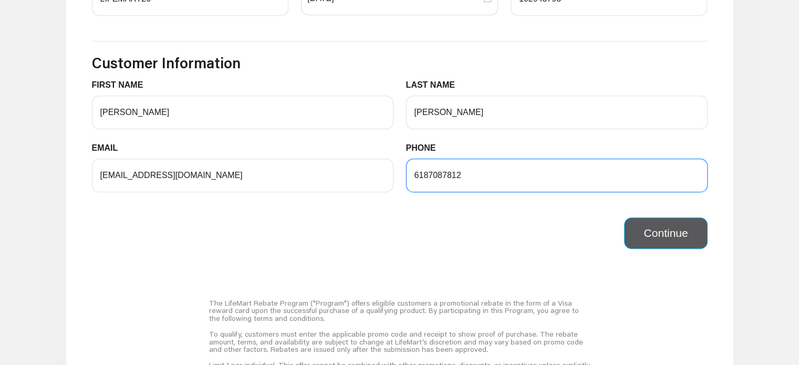  What do you see at coordinates (121, 85) in the screenshot?
I see `label: FIRST NAME` at bounding box center [121, 85].